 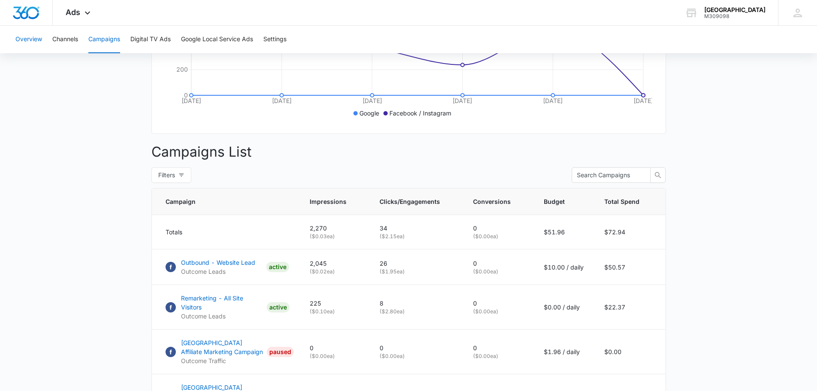 What do you see at coordinates (416, 271) in the screenshot?
I see `p: ( $1.95 ea)` at bounding box center [416, 271].